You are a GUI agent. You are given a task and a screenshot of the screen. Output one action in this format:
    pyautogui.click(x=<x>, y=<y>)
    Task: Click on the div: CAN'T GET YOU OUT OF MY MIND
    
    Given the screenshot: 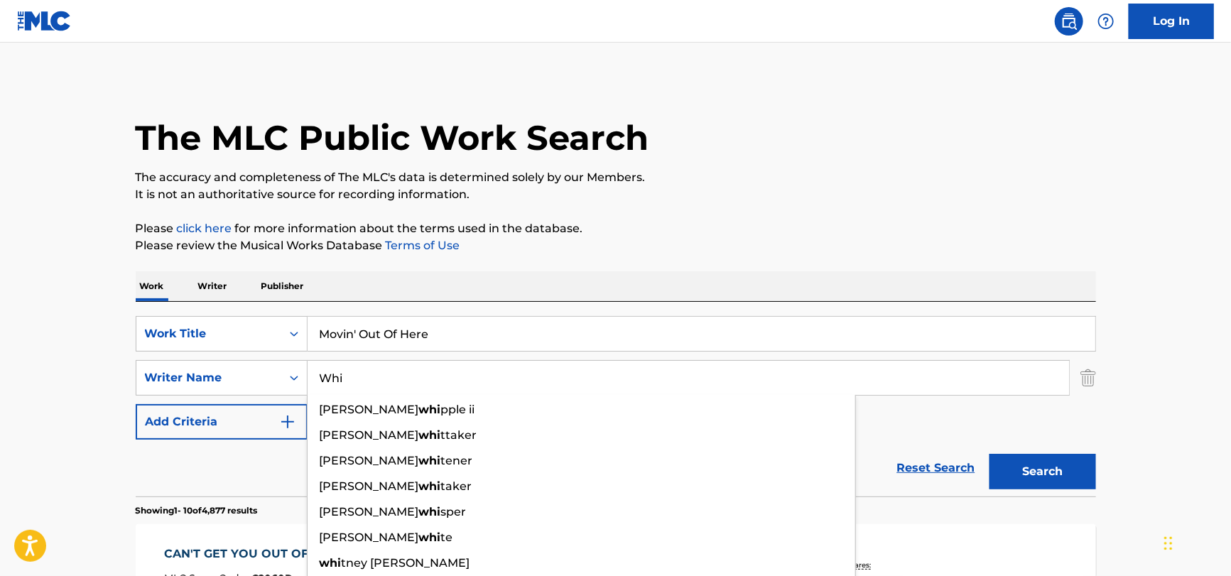 What is the action you would take?
    pyautogui.click(x=268, y=554)
    